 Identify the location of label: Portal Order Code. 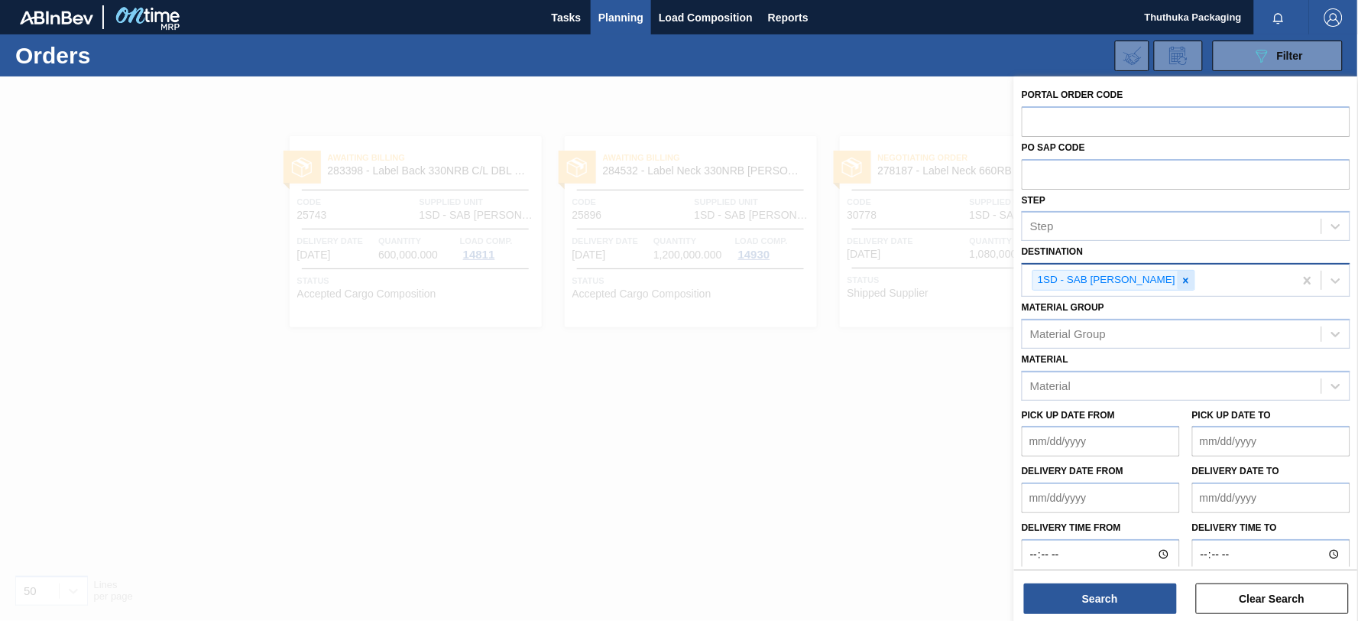
(1072, 95).